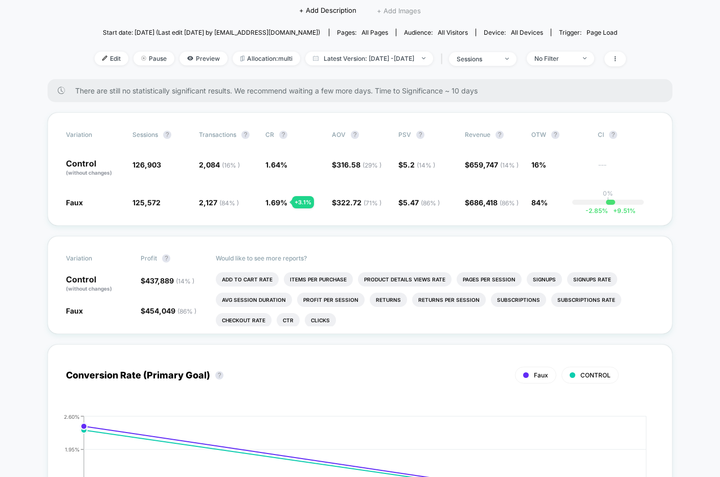 Image resolution: width=720 pixels, height=477 pixels. Describe the element at coordinates (586, 300) in the screenshot. I see `li: Subscriptions Rate` at that location.